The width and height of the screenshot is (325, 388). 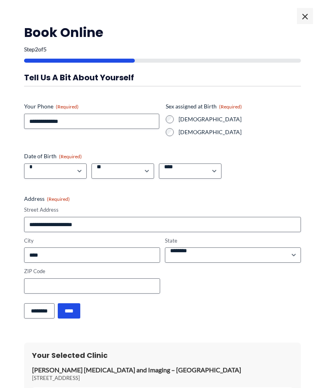 I want to click on label: Your Phone, so click(x=92, y=106).